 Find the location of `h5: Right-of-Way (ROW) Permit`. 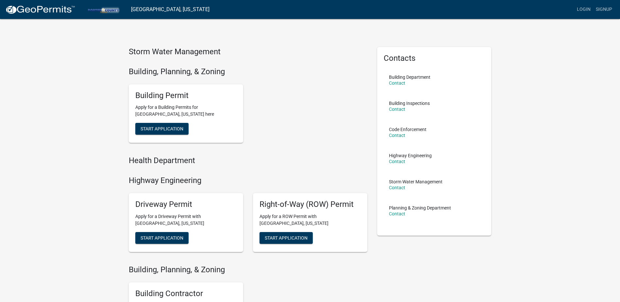

h5: Right-of-Way (ROW) Permit is located at coordinates (310, 204).